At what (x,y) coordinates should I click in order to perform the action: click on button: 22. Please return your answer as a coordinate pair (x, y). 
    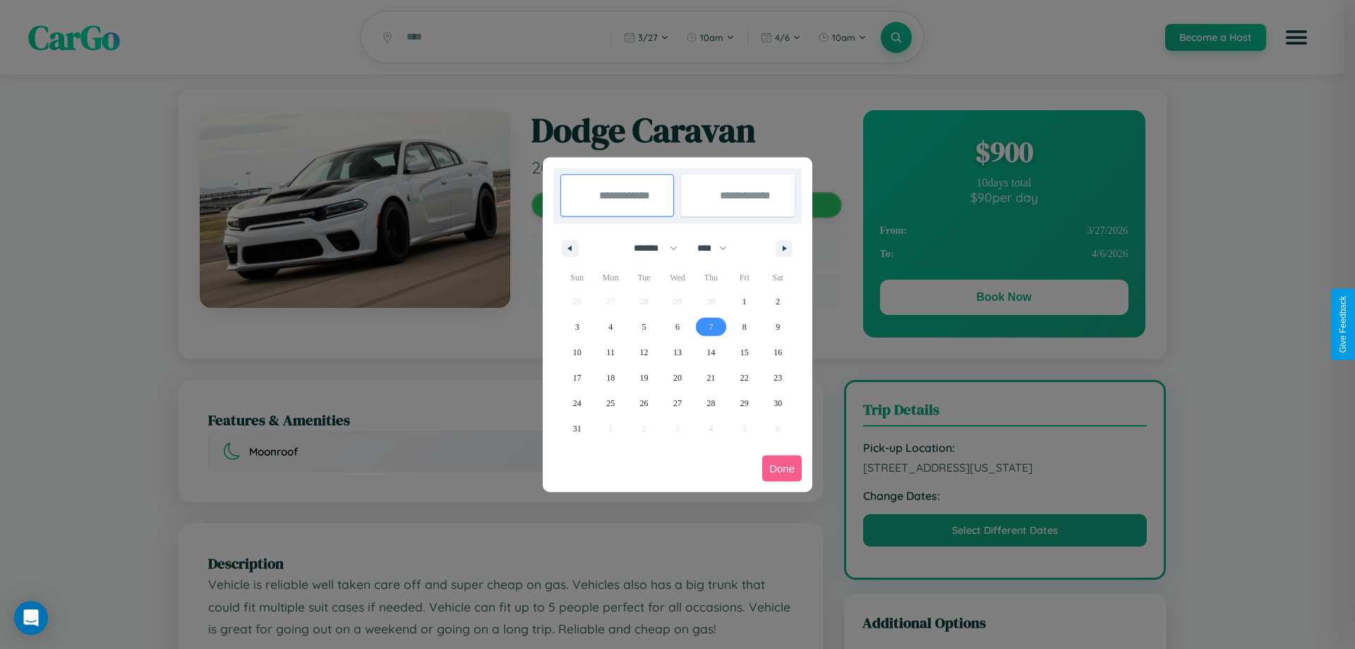
    Looking at the image, I should click on (744, 378).